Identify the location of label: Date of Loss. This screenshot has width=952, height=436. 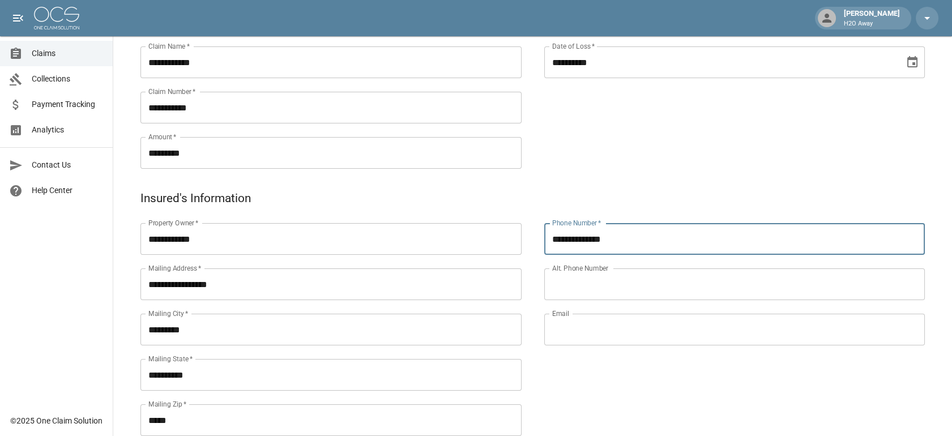
(573, 46).